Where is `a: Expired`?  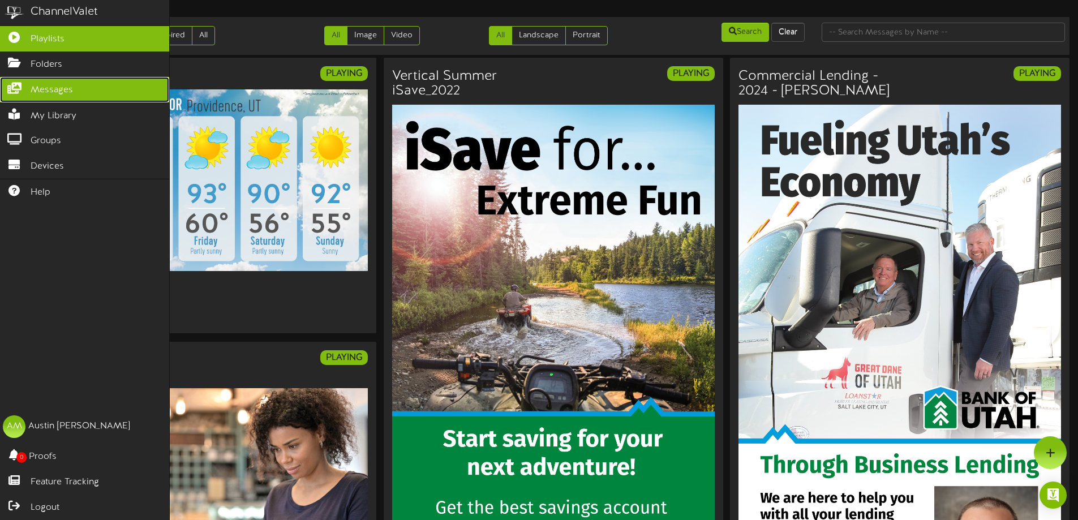 a: Expired is located at coordinates (171, 36).